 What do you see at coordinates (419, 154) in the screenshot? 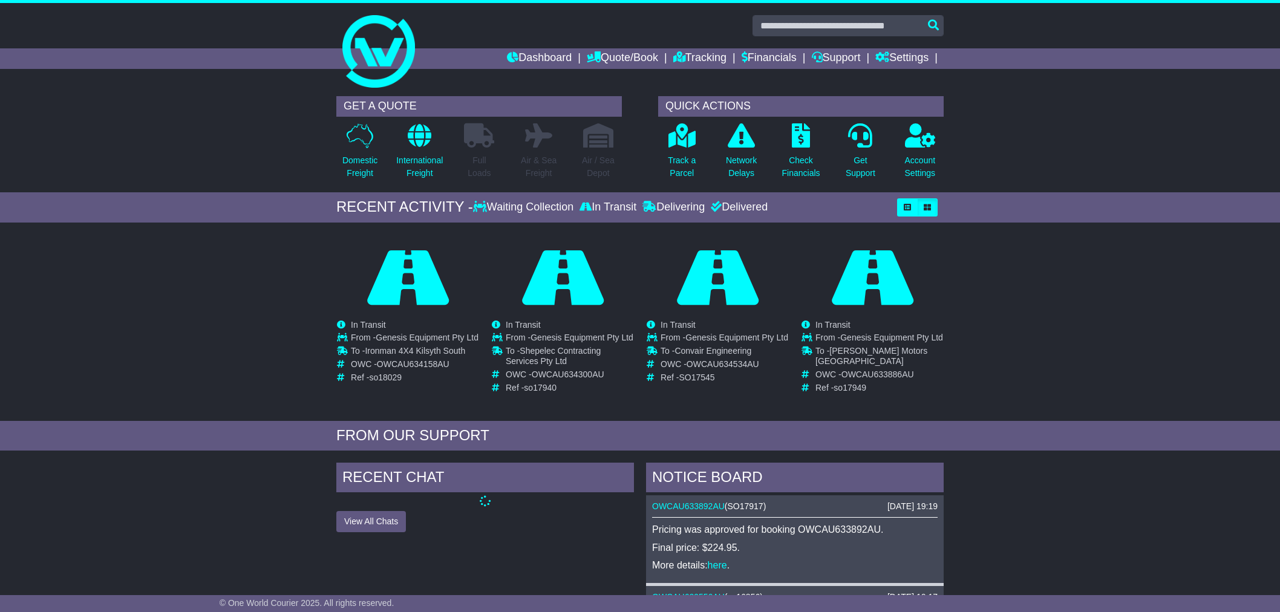
I see `a: InternationalFreight` at bounding box center [419, 154].